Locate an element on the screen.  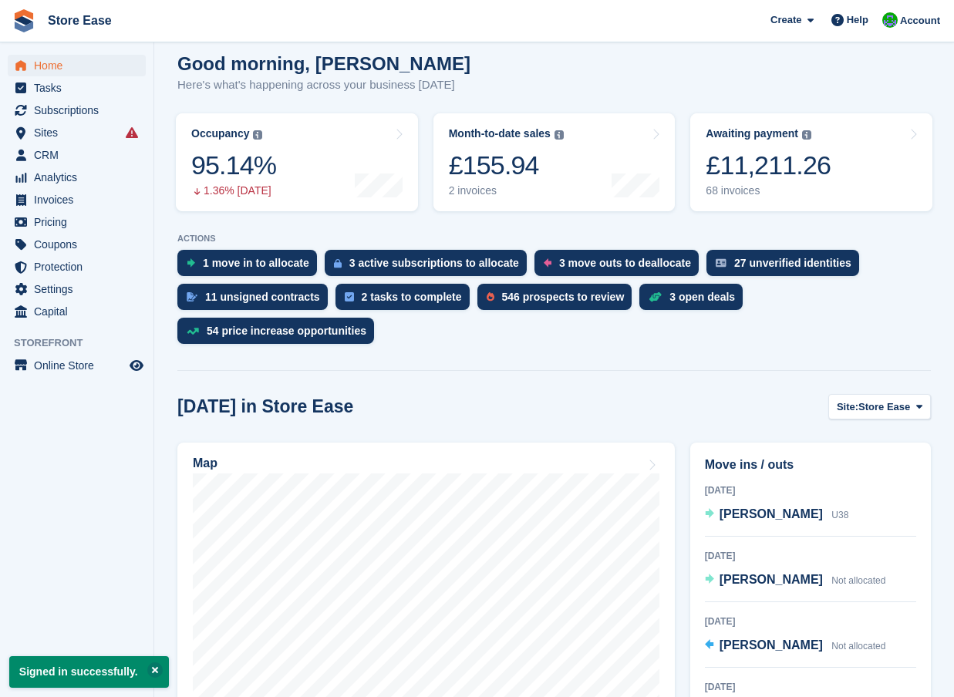
div: 27 unverified identities is located at coordinates (793, 263).